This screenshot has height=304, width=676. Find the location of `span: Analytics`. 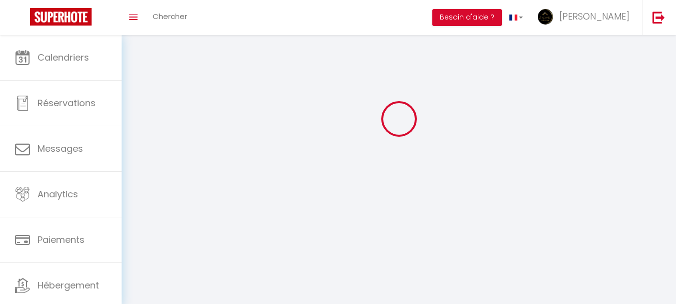

span: Analytics is located at coordinates (58, 194).